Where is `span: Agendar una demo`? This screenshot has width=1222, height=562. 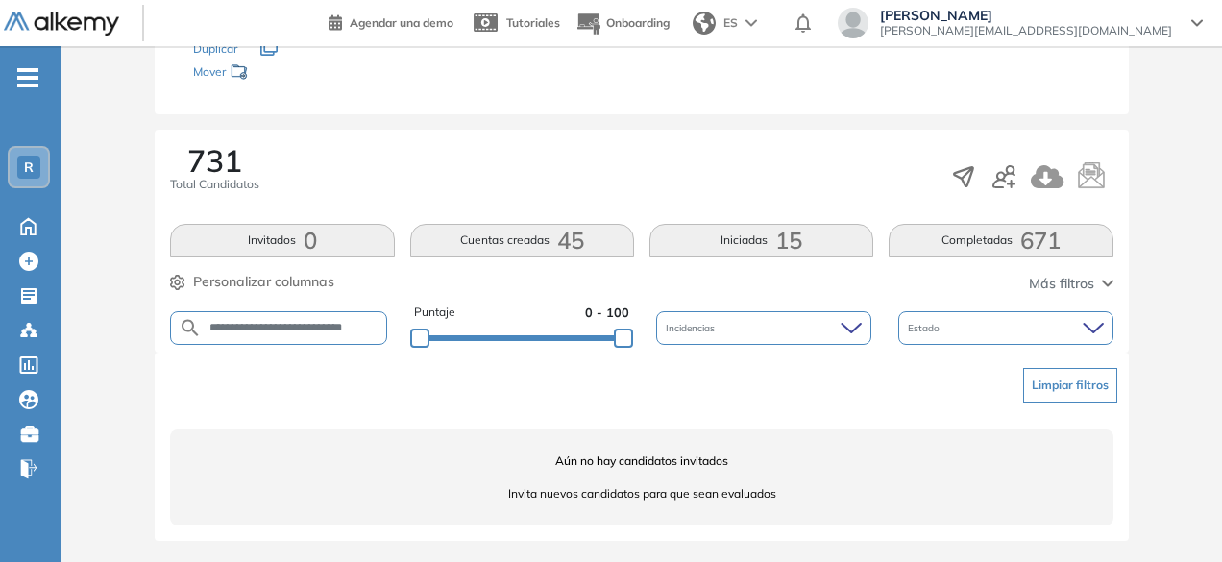 span: Agendar una demo is located at coordinates (402, 22).